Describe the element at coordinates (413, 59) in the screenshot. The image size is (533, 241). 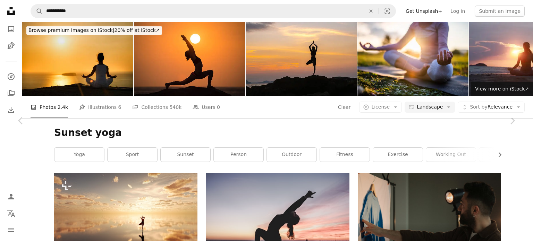
I see `img: Close up of meditation in park at sunrise.` at that location.